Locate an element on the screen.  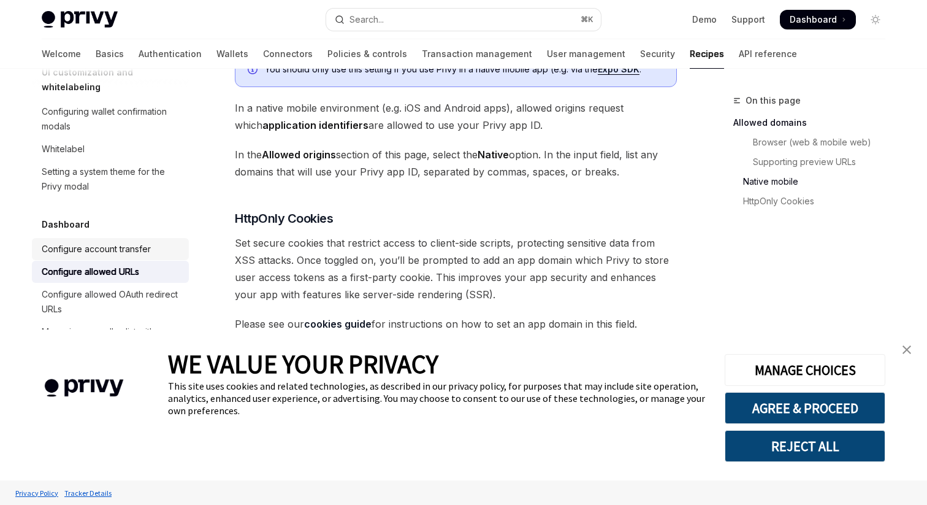
a: Configure allowed OAuth redirect URLs is located at coordinates (110, 302).